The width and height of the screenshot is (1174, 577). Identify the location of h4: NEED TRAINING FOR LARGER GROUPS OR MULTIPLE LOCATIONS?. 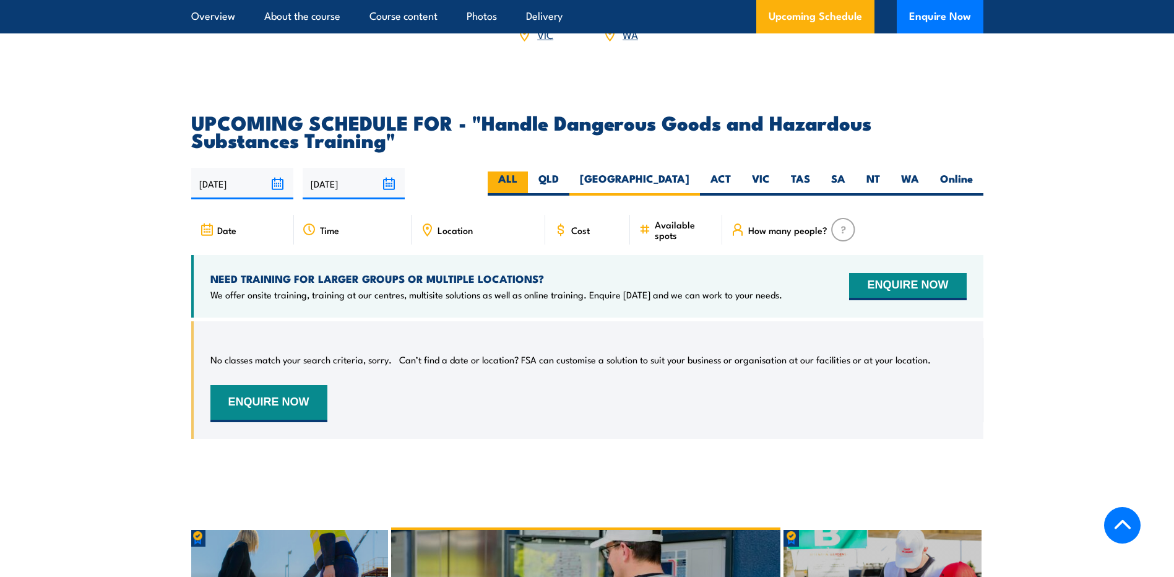
(496, 278).